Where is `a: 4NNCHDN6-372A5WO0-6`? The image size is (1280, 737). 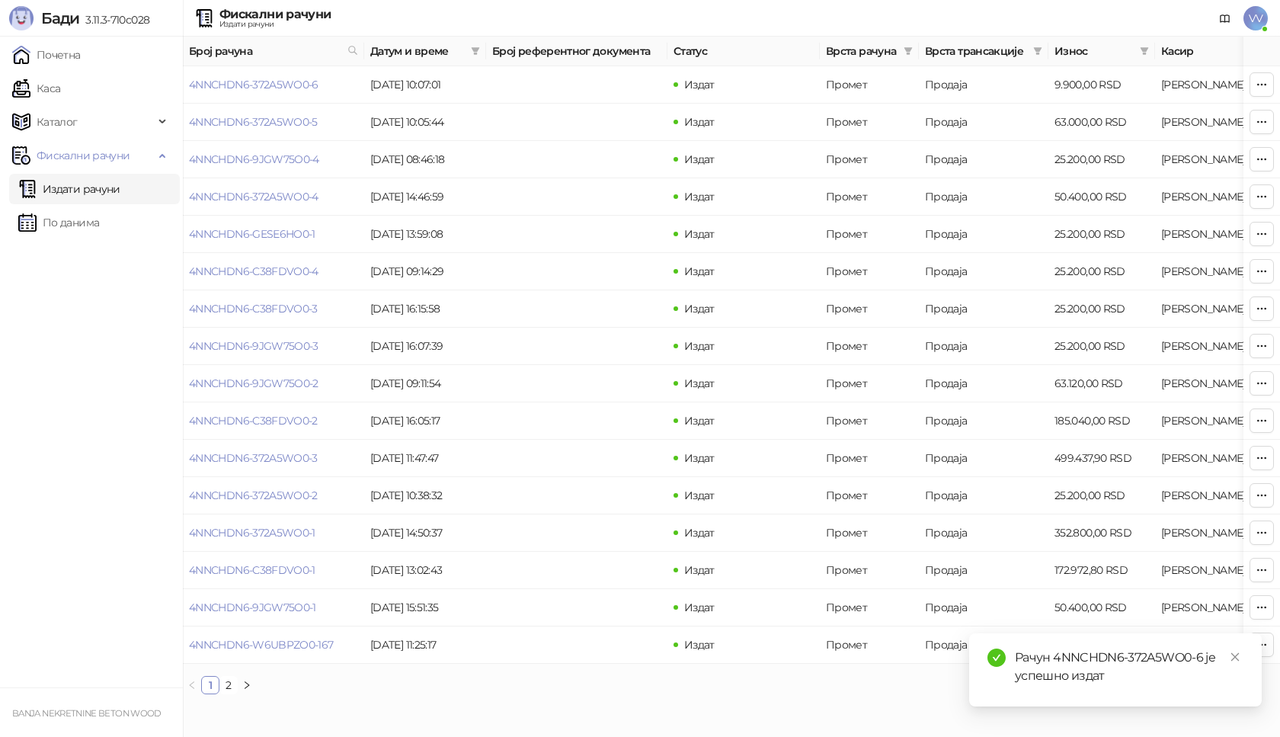
a: 4NNCHDN6-372A5WO0-6 is located at coordinates (254, 85).